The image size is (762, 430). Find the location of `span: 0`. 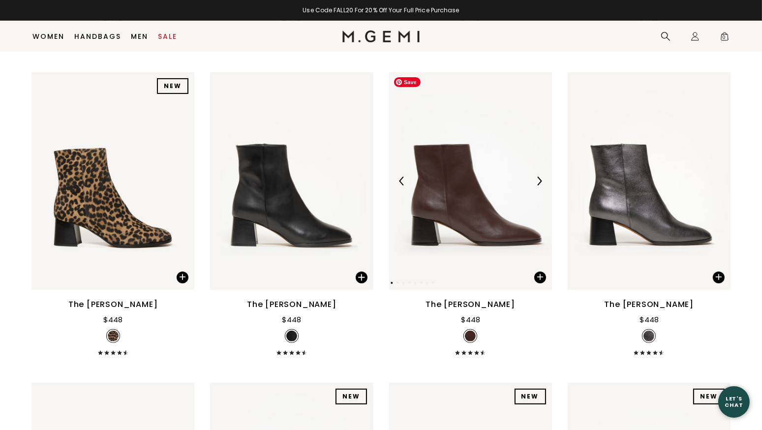

span: 0 is located at coordinates (725, 38).